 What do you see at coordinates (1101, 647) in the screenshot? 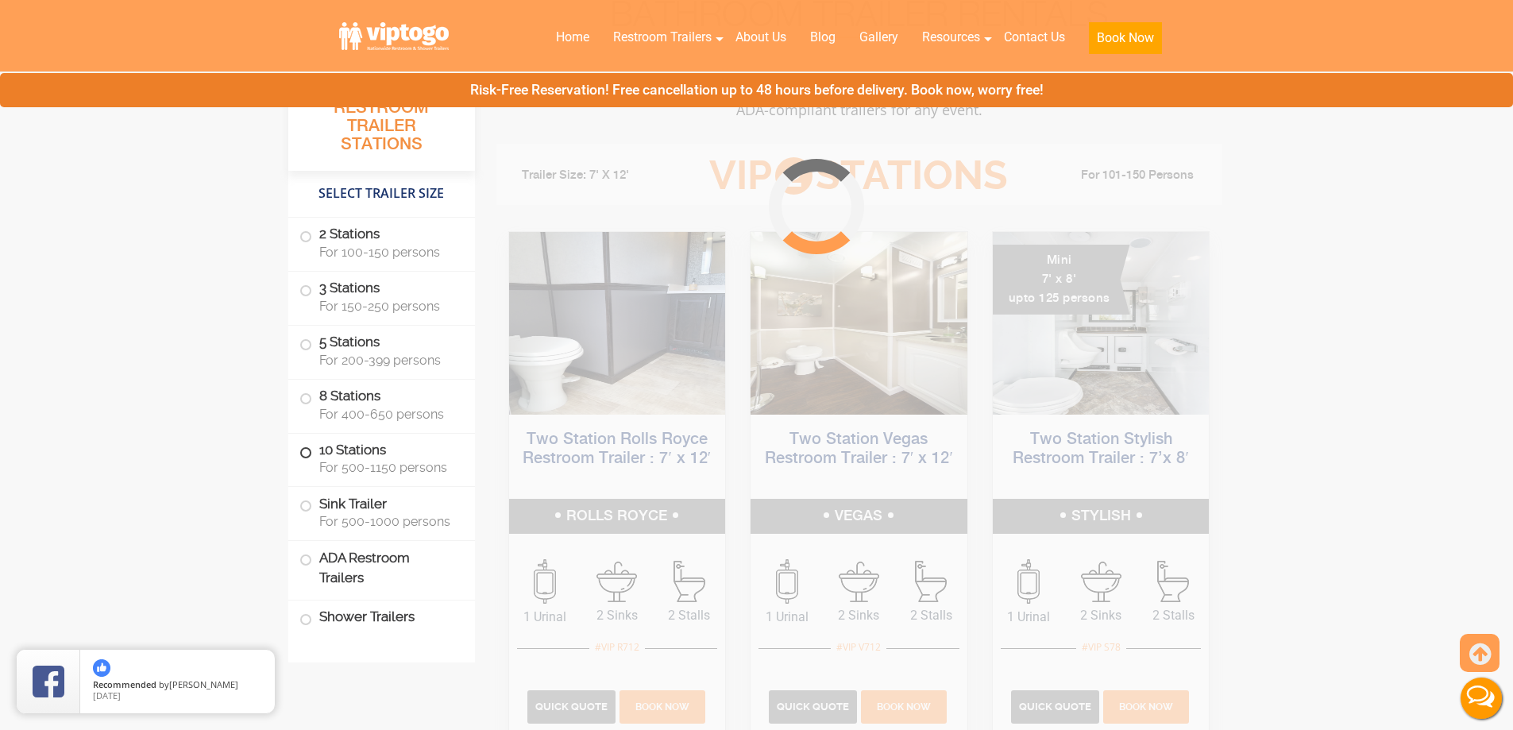
I see `div: #VIP S78` at bounding box center [1101, 647].